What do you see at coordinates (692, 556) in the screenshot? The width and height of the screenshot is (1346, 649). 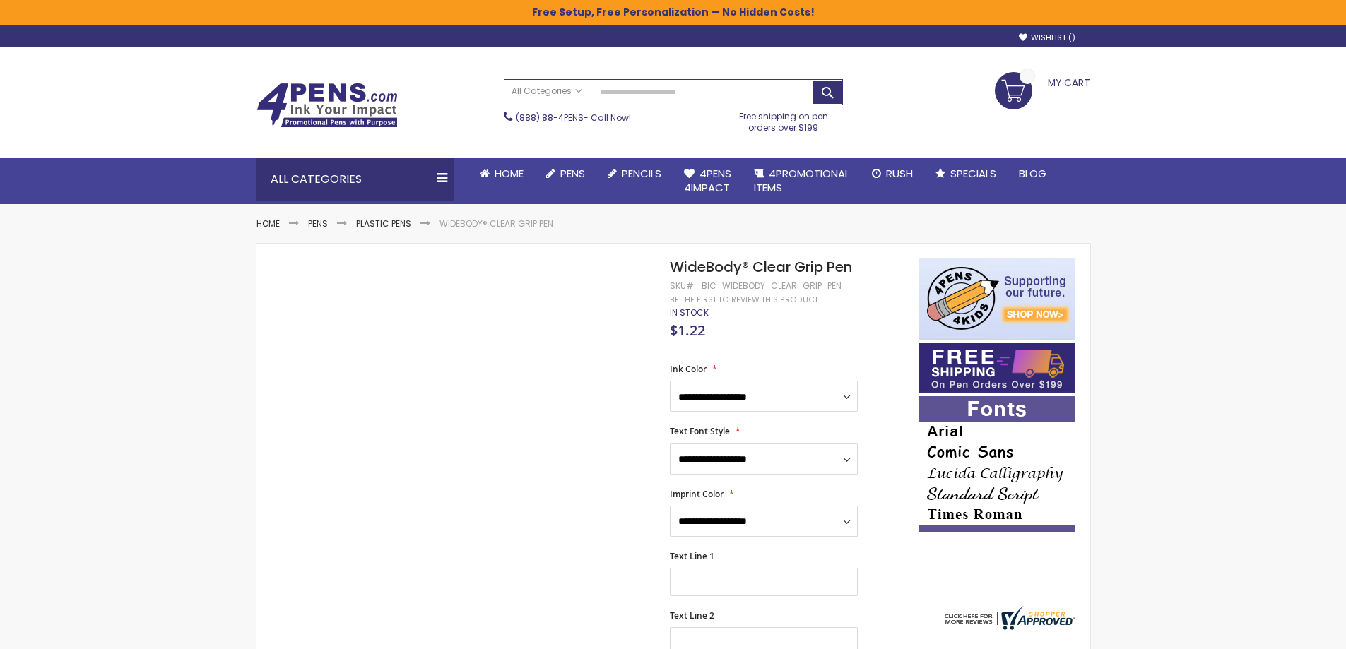 I see `span: Text Line 1` at bounding box center [692, 556].